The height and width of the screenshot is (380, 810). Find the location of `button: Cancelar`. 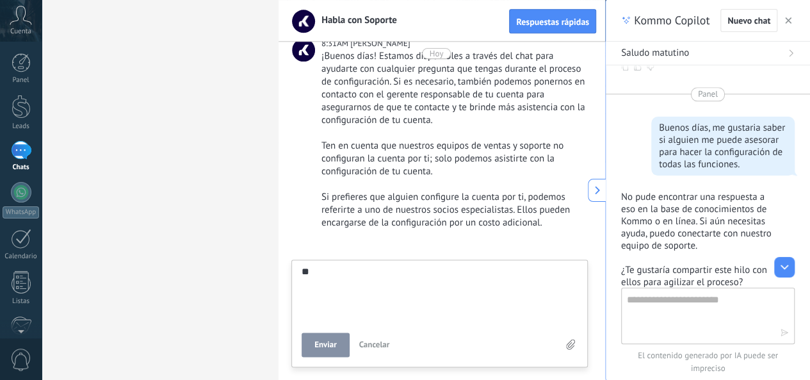

button: Cancelar is located at coordinates (375, 345).